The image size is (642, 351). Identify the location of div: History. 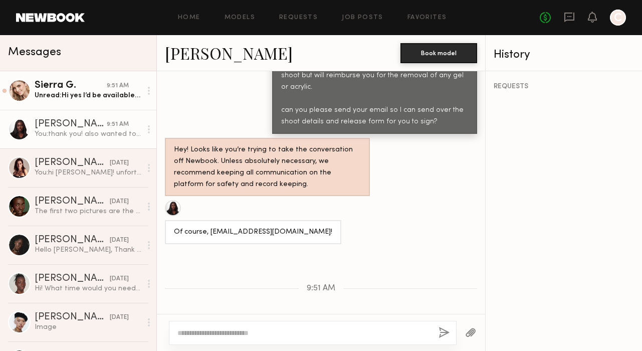
(564, 55).